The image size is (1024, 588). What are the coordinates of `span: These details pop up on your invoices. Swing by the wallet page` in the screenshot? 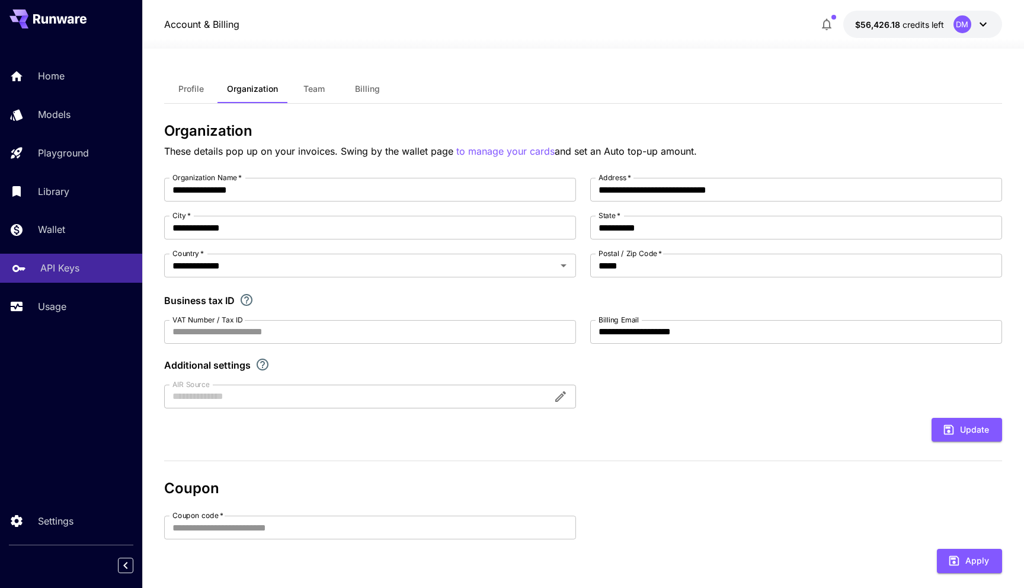 It's located at (310, 151).